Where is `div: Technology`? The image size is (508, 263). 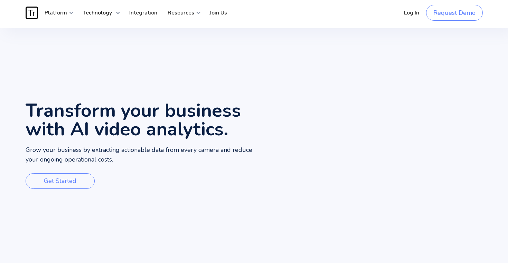 div: Technology is located at coordinates (99, 13).